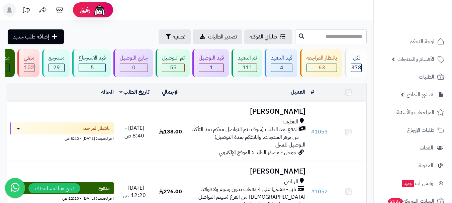 The width and height of the screenshot is (452, 203). I want to click on div: تم التنفيذ, so click(247, 58).